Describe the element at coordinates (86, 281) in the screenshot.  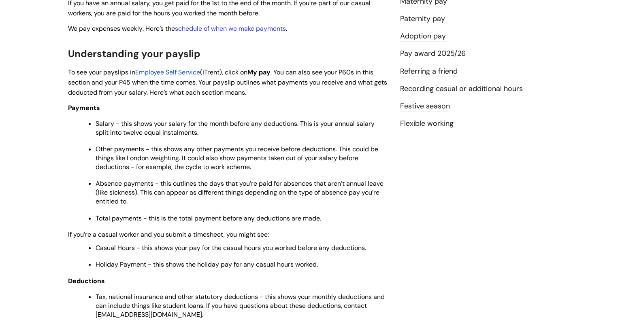
I see `span: Deductions` at that location.